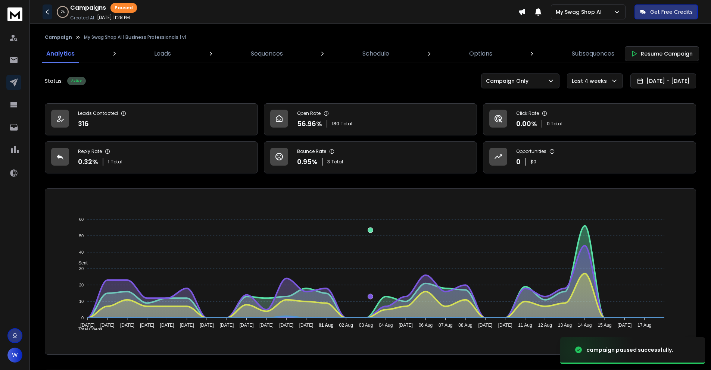 Image resolution: width=711 pixels, height=370 pixels. What do you see at coordinates (109, 162) in the screenshot?
I see `span: 1` at bounding box center [109, 162].